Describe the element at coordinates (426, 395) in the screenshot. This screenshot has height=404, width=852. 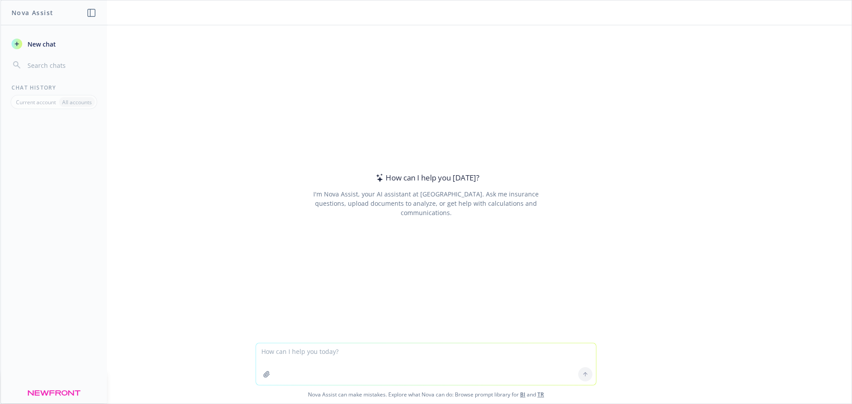
I see `span: Nova Assist can make mistakes. Explore what Nova can do: Browse prompt library for and` at that location.